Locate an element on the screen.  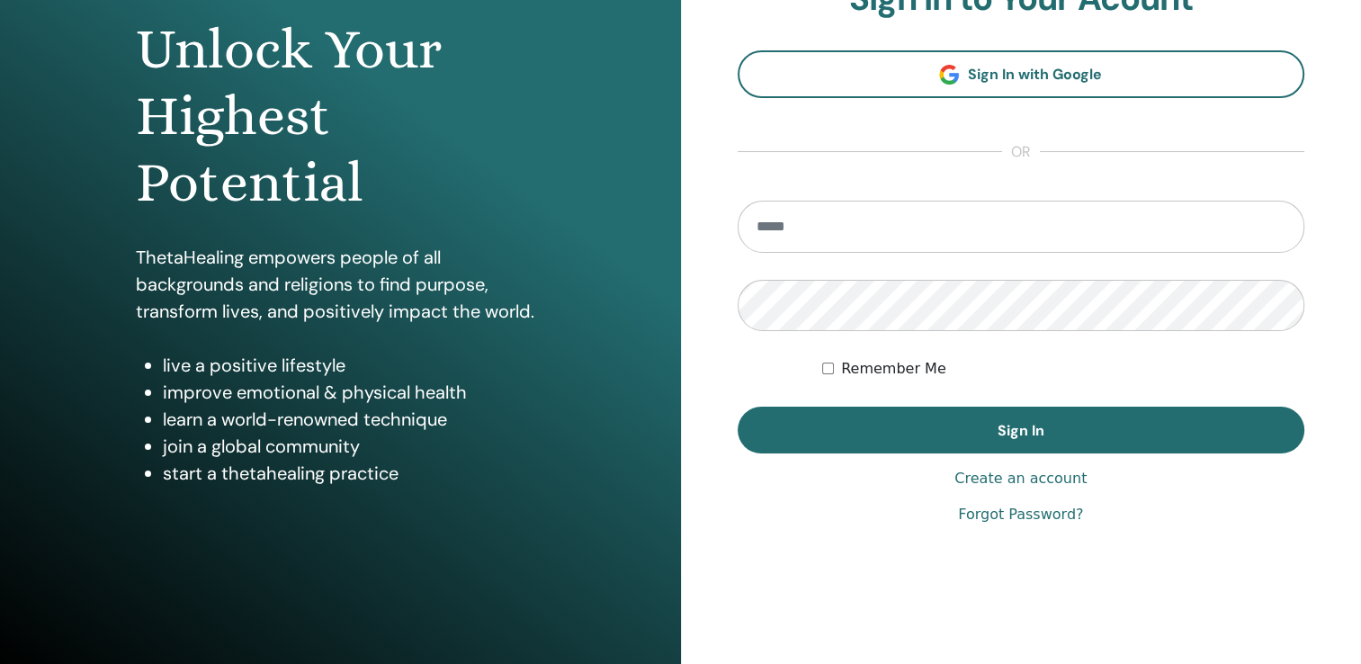
li: join a global community is located at coordinates (353, 446).